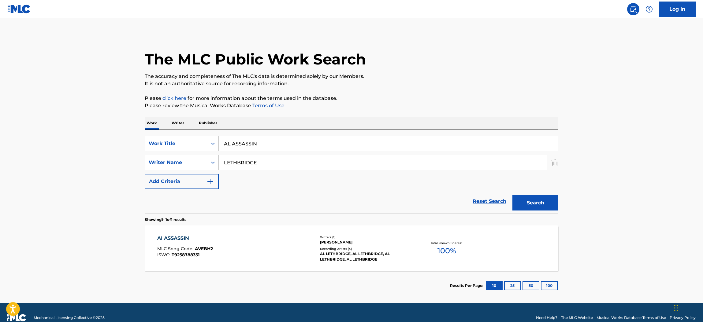  I want to click on button: 25, so click(512, 286).